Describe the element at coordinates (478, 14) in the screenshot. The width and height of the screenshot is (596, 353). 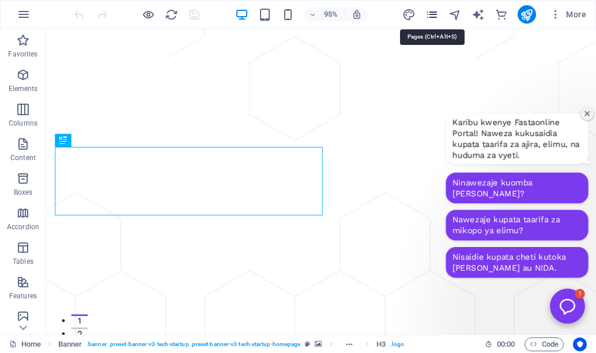
I see `button: text_generator` at that location.